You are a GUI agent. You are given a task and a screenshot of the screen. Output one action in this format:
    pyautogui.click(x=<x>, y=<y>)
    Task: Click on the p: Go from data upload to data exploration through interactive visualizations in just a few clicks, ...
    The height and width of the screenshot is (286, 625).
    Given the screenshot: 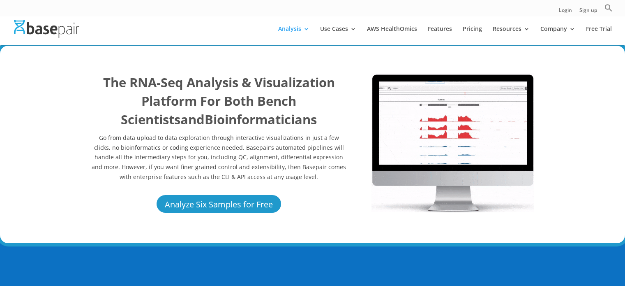 What is the action you would take?
    pyautogui.click(x=219, y=157)
    